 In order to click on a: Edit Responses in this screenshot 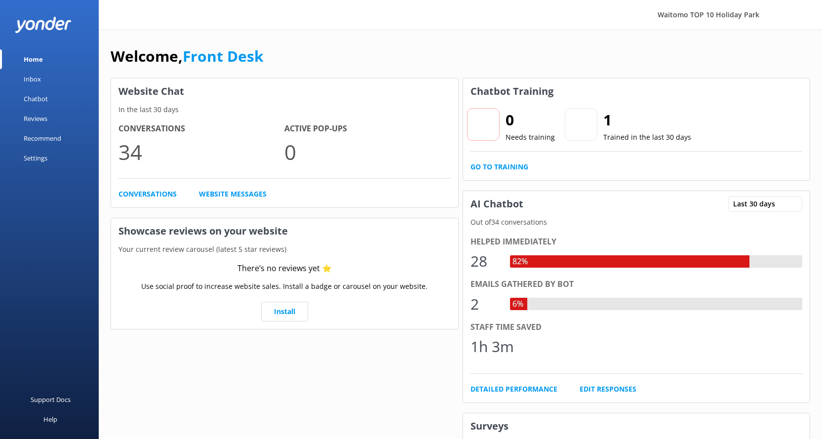, I will do `click(607, 389)`.